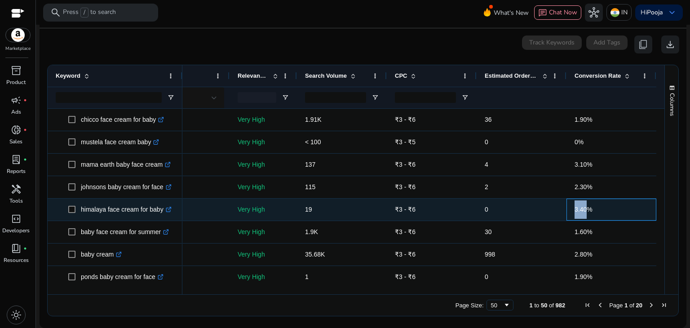 This screenshot has width=690, height=328. I want to click on span: 998, so click(490, 254).